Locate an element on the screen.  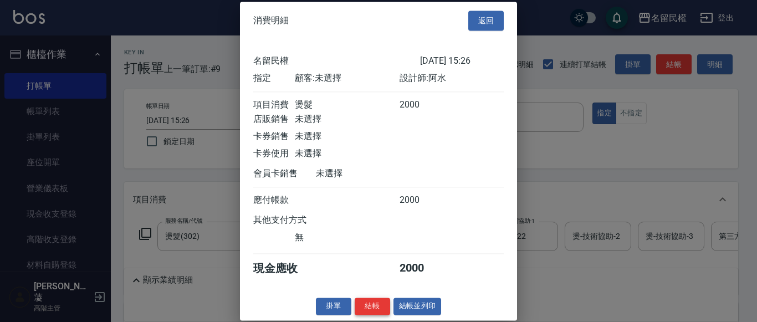
div: 會員卡銷售 is located at coordinates (284, 173).